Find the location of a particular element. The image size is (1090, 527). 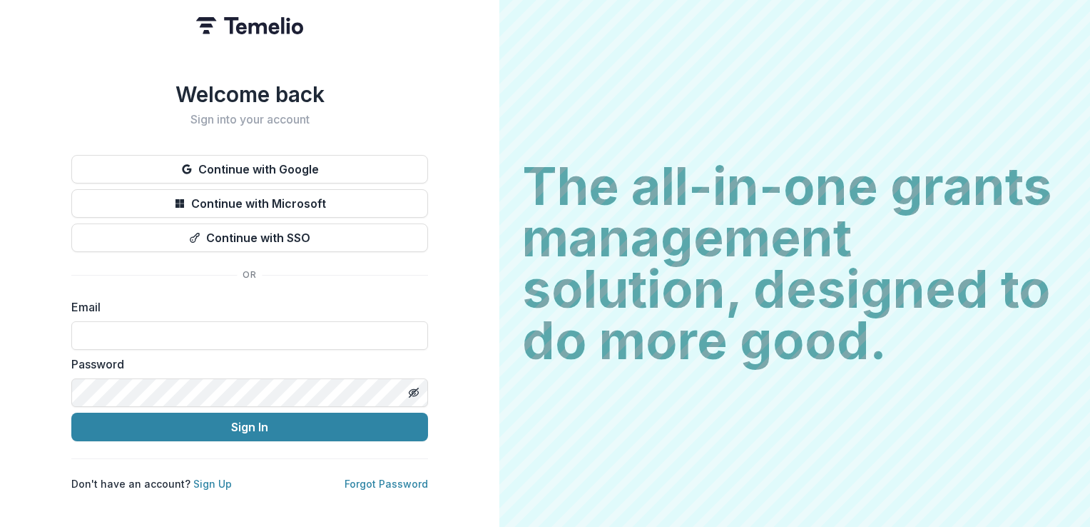

button: Continue with SSO is located at coordinates (250, 238).